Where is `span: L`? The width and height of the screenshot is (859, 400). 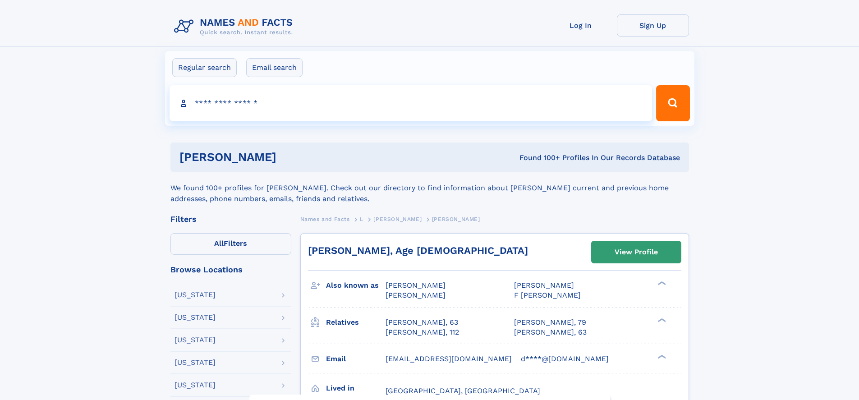 span: L is located at coordinates (362, 219).